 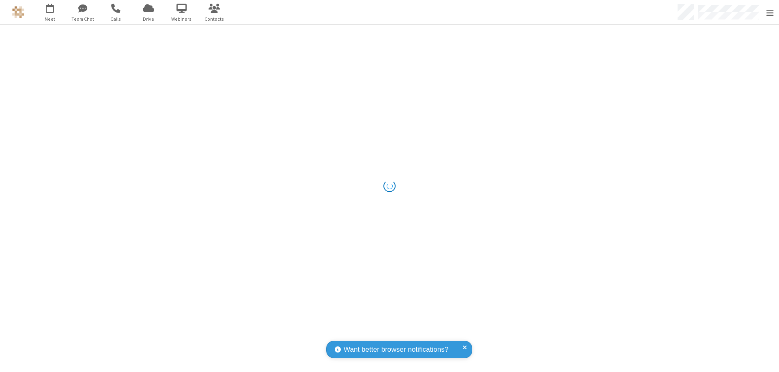 I want to click on span: Meet, so click(x=50, y=19).